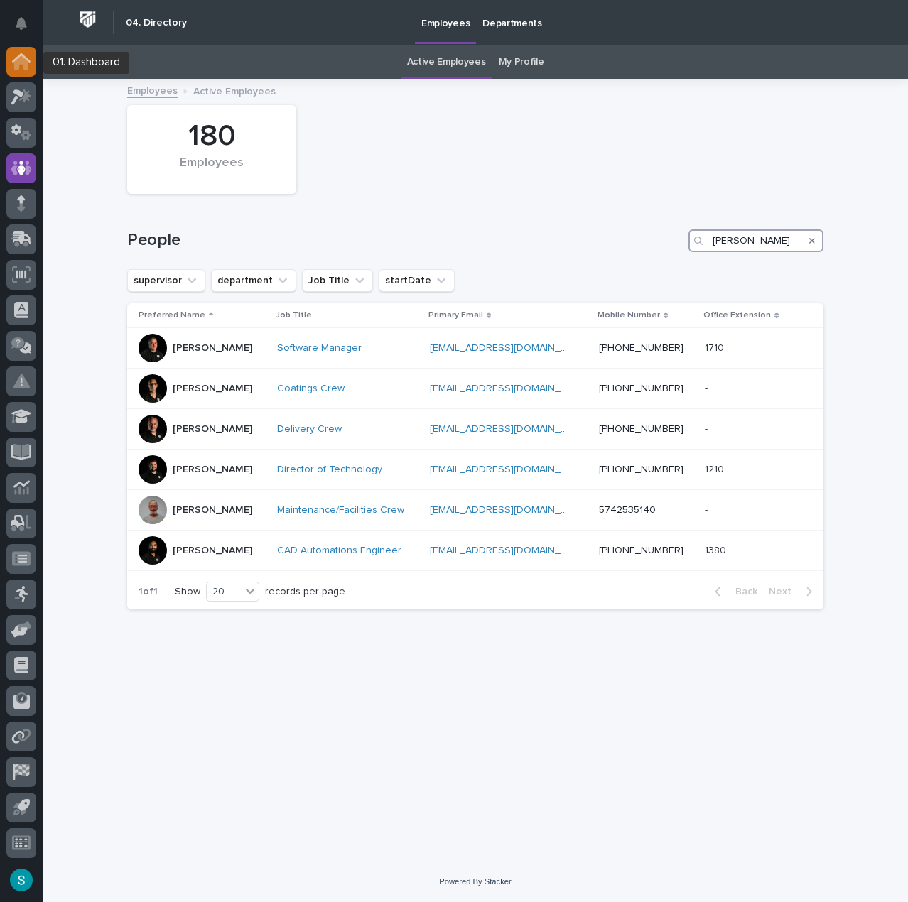 The width and height of the screenshot is (908, 902). I want to click on button: startDate, so click(416, 281).